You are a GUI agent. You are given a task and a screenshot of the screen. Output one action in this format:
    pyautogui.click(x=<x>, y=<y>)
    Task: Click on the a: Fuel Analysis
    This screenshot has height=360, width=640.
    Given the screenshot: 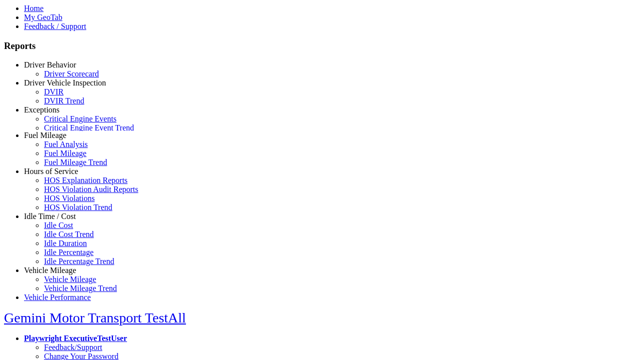 What is the action you would take?
    pyautogui.click(x=66, y=144)
    